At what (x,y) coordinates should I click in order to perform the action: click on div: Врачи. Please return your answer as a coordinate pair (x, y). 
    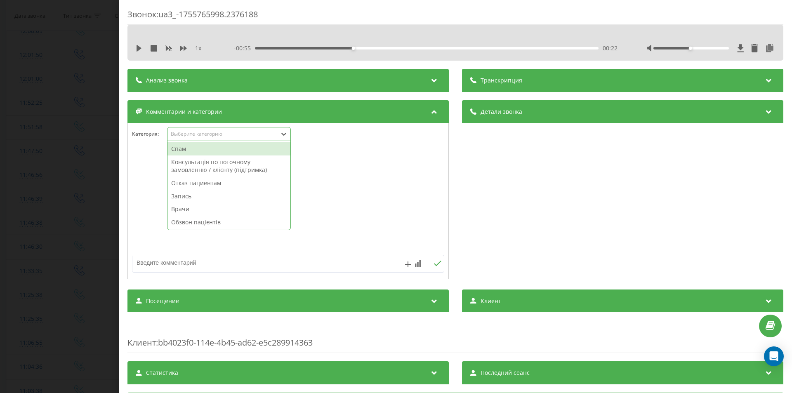
    Looking at the image, I should click on (229, 209).